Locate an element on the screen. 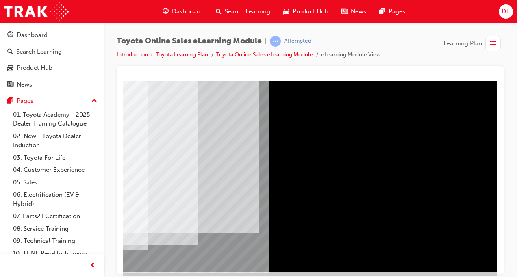 The height and width of the screenshot is (277, 517). a: 03. Toyota For Life is located at coordinates (55, 158).